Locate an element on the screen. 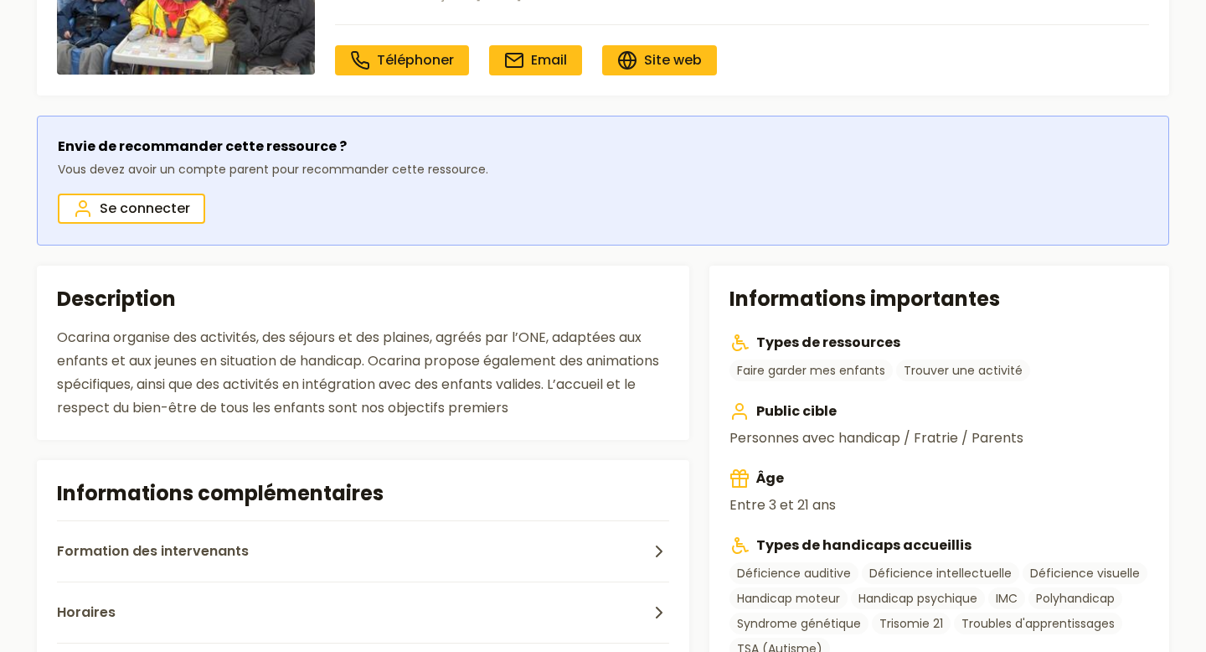  a: Trouver une activité is located at coordinates (963, 370).